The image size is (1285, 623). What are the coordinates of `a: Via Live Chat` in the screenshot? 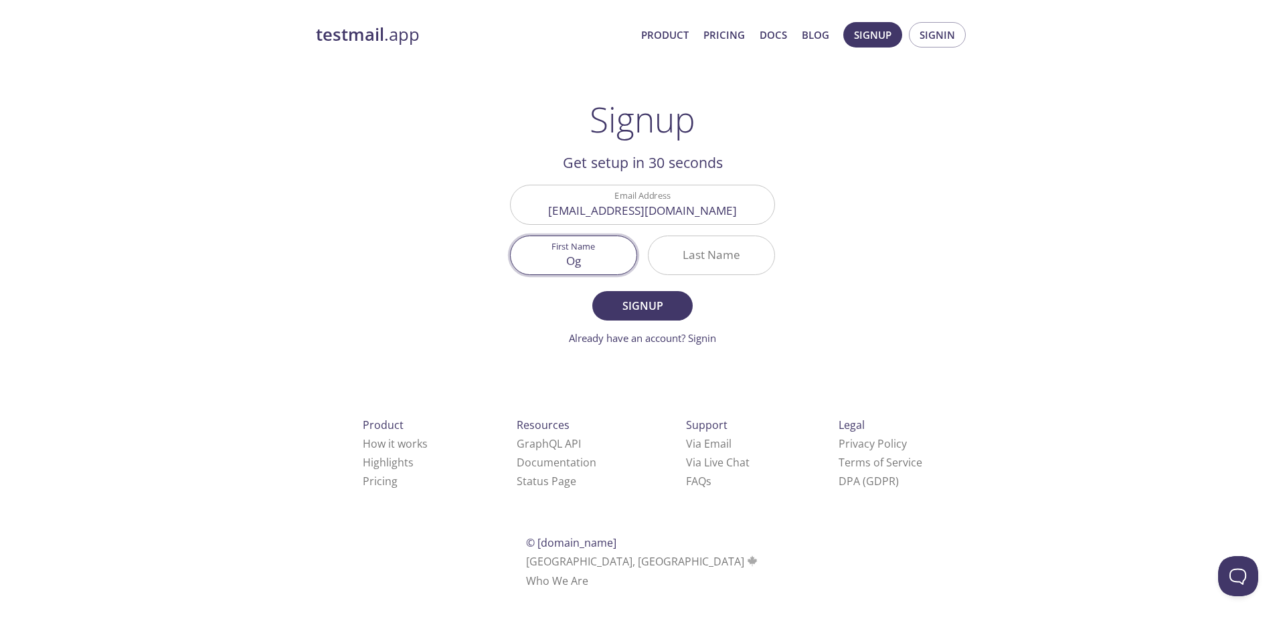 It's located at (717, 462).